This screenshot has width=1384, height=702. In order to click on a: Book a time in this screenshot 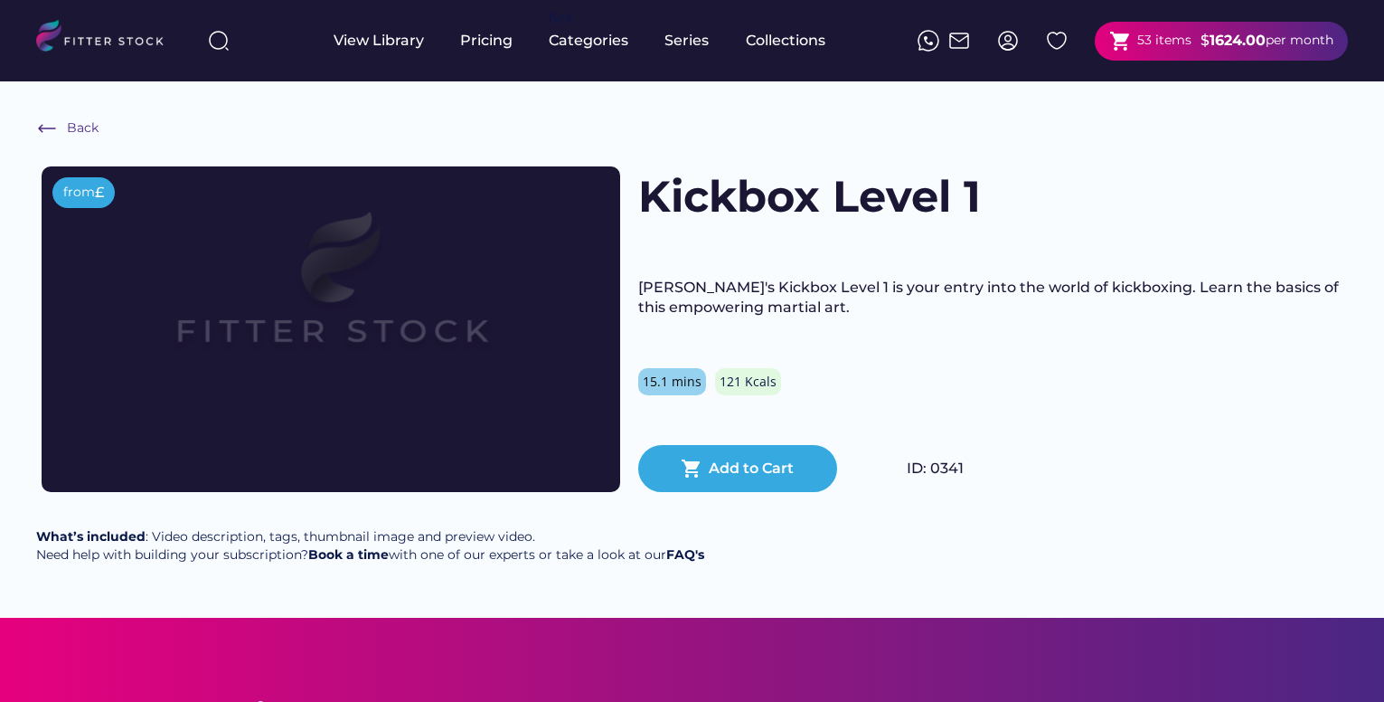, I will do `click(348, 554)`.